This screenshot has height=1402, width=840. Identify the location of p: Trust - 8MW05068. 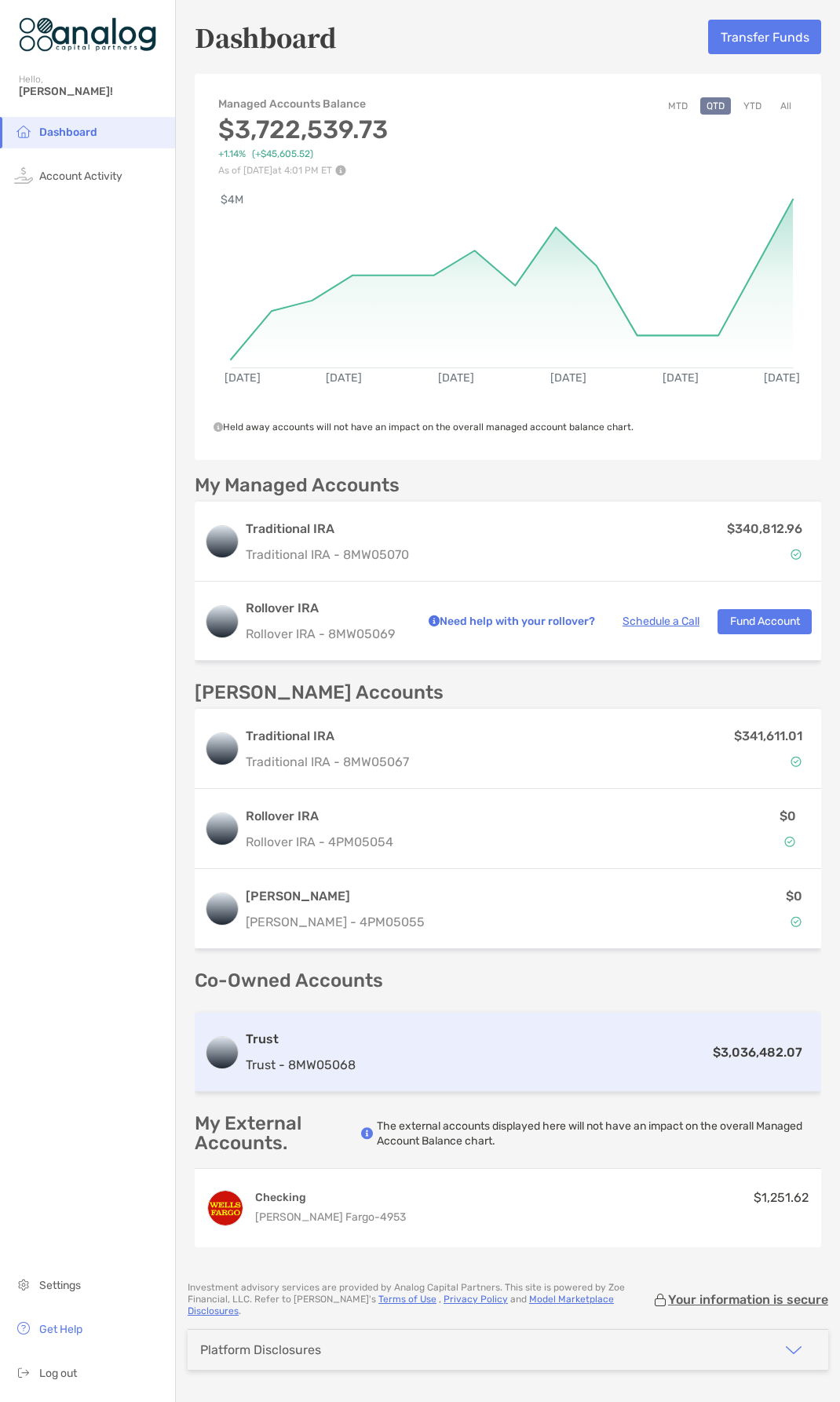
(301, 1065).